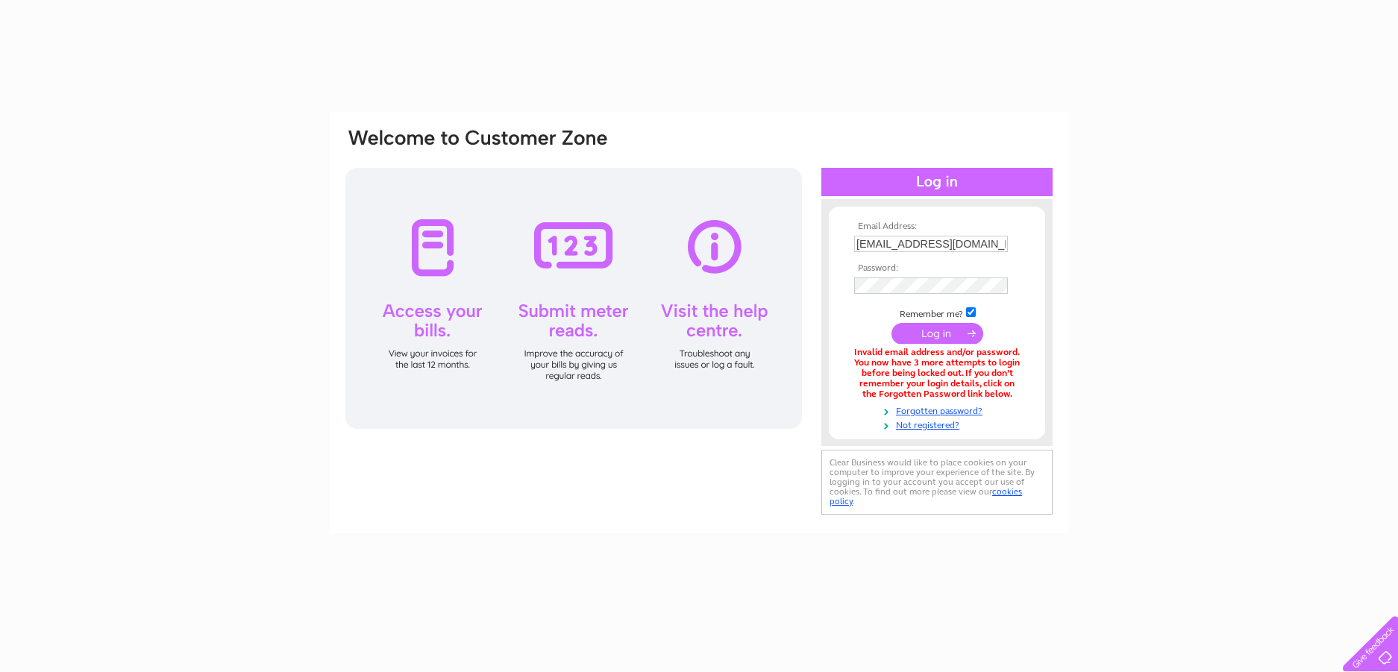  I want to click on th: Email Address:, so click(937, 227).